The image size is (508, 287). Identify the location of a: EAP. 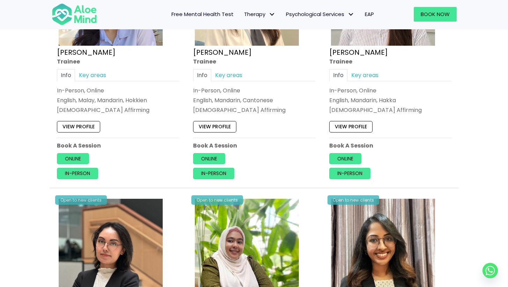
(369, 14).